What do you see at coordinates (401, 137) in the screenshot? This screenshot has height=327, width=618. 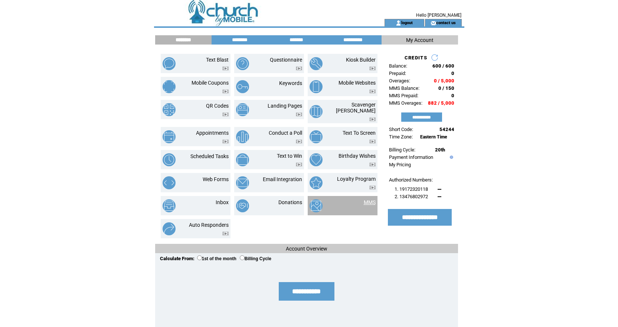 I see `span: Time Zone:` at bounding box center [401, 137].